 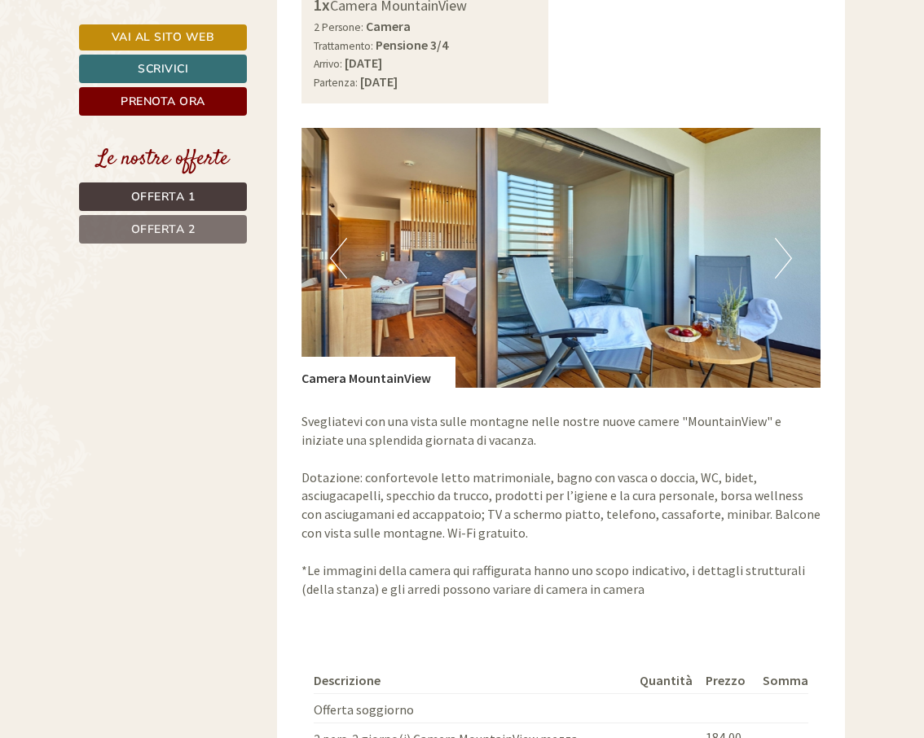 I want to click on small: 11:23, so click(x=132, y=85).